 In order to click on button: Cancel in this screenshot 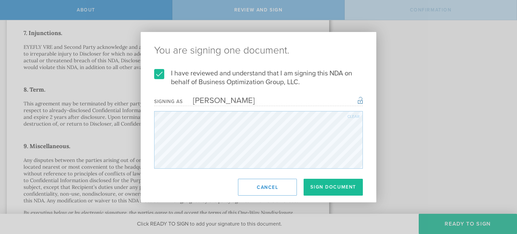, I will do `click(267, 187)`.